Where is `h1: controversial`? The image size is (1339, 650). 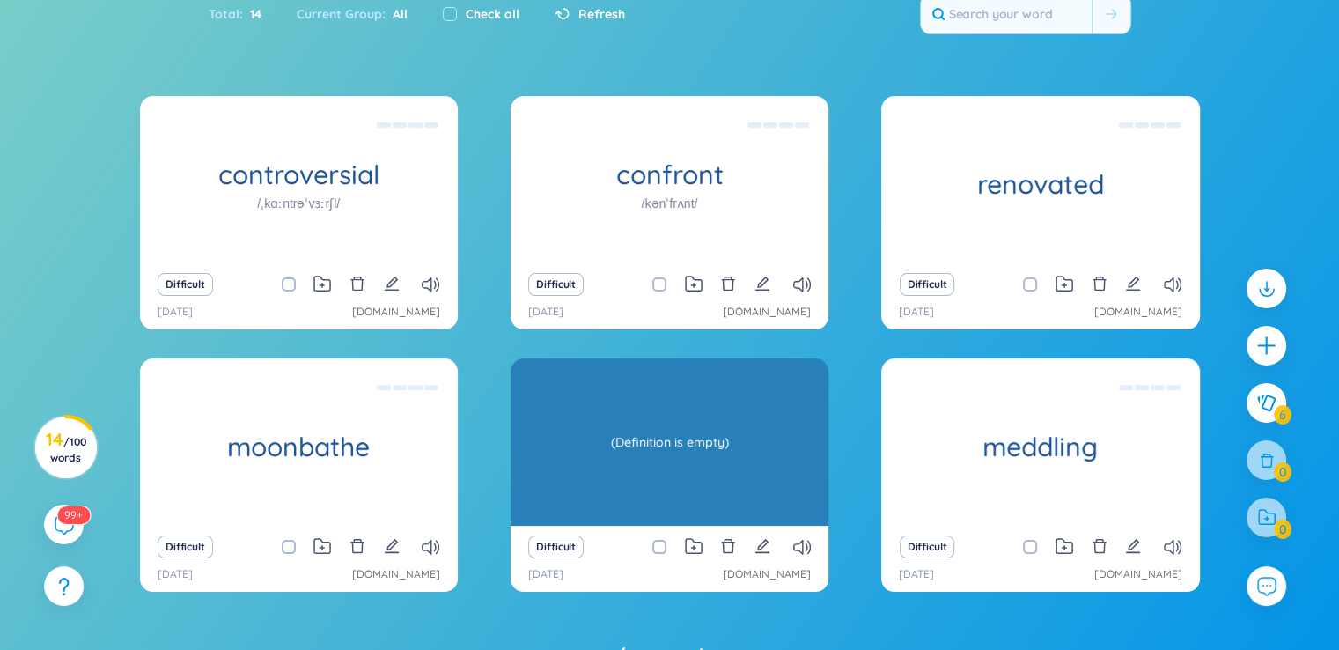 h1: controversial is located at coordinates (298, 174).